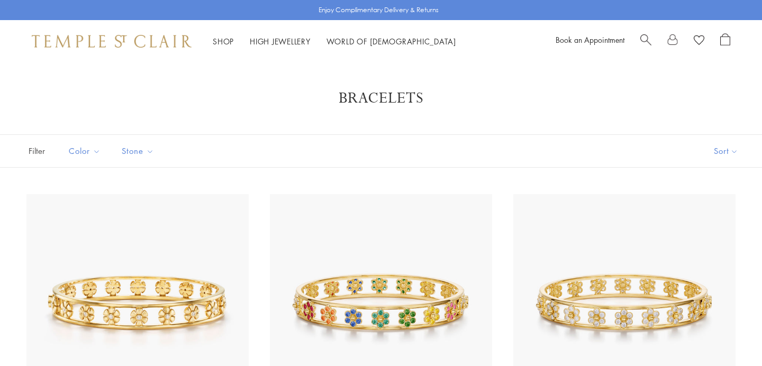  What do you see at coordinates (378, 10) in the screenshot?
I see `p: Enjoy Complimentary Delivery & Returns` at bounding box center [378, 10].